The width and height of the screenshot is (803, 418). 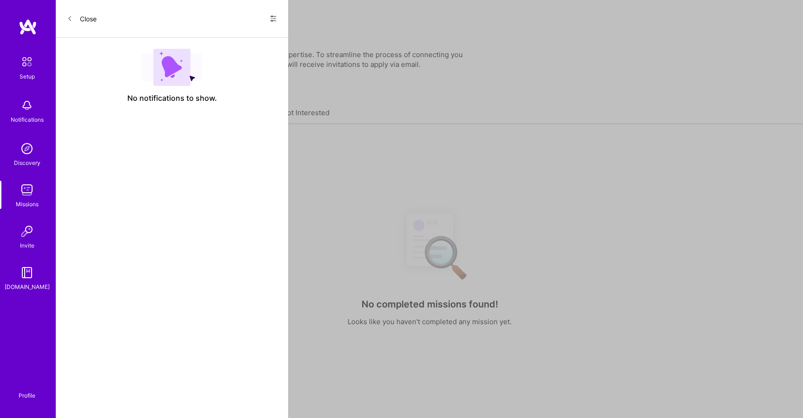 I want to click on span: No notifications to show., so click(x=172, y=98).